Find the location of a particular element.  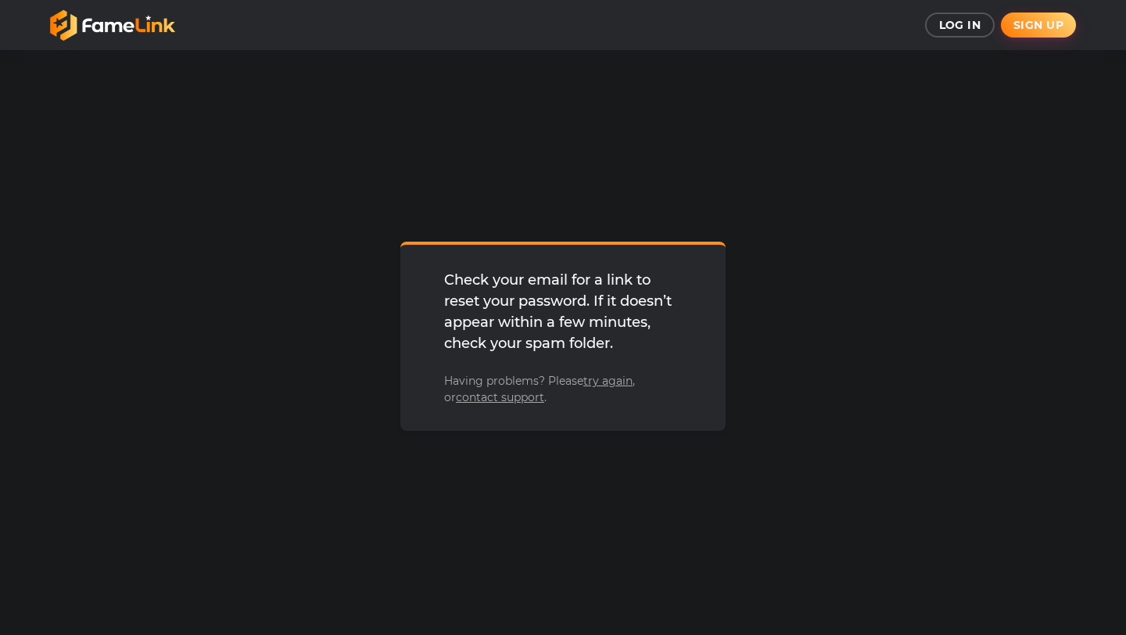

div: Having problems? Please , or . is located at coordinates (563, 390).